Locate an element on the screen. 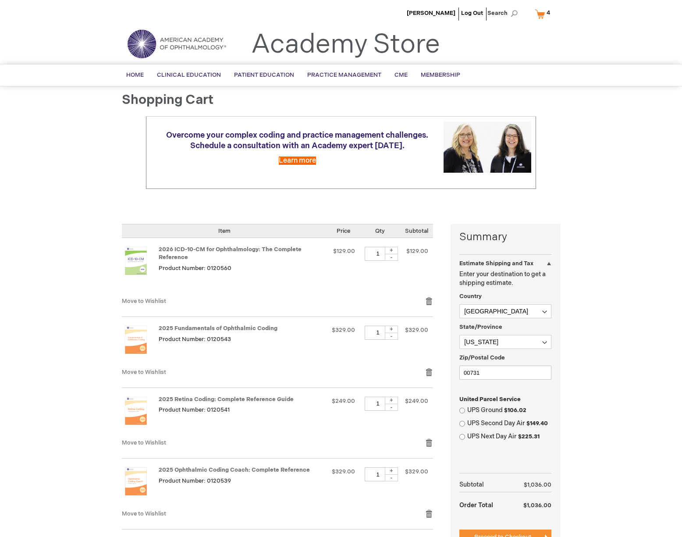 This screenshot has height=537, width=682. th: Subtotal is located at coordinates (484, 485).